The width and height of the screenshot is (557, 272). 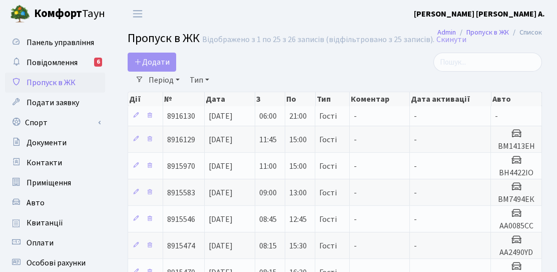 I want to click on a: Контакти, so click(x=55, y=163).